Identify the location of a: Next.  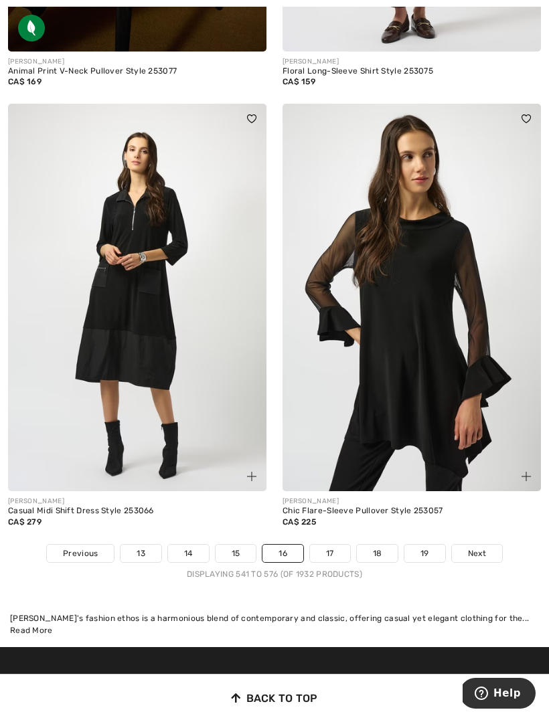
(476, 553).